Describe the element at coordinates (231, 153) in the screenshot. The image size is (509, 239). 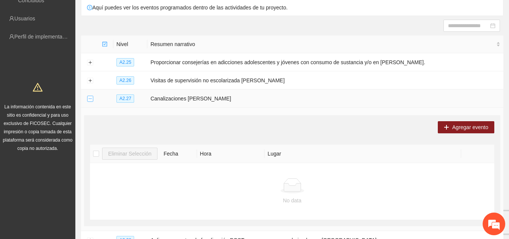
I see `th: Hora` at that location.